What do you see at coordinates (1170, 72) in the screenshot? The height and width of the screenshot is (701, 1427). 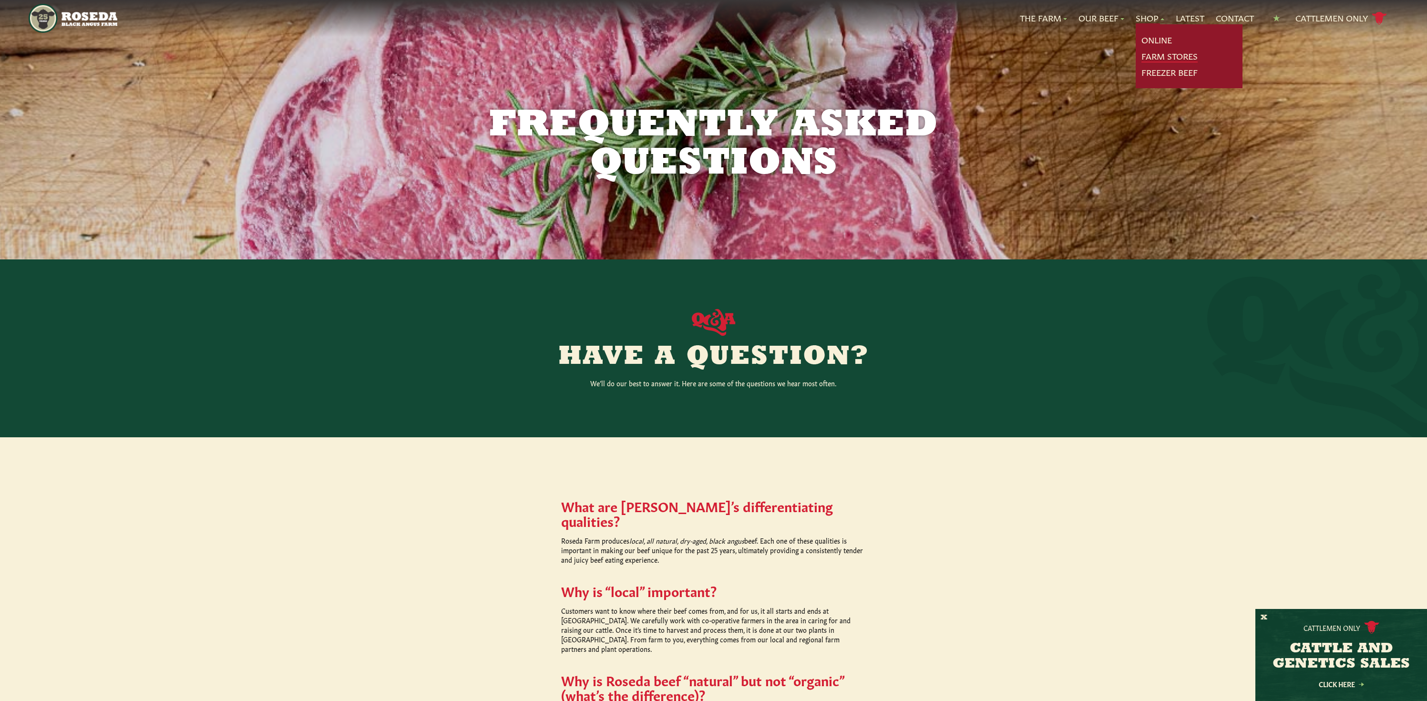 I see `a: Freezer Beef` at bounding box center [1170, 72].